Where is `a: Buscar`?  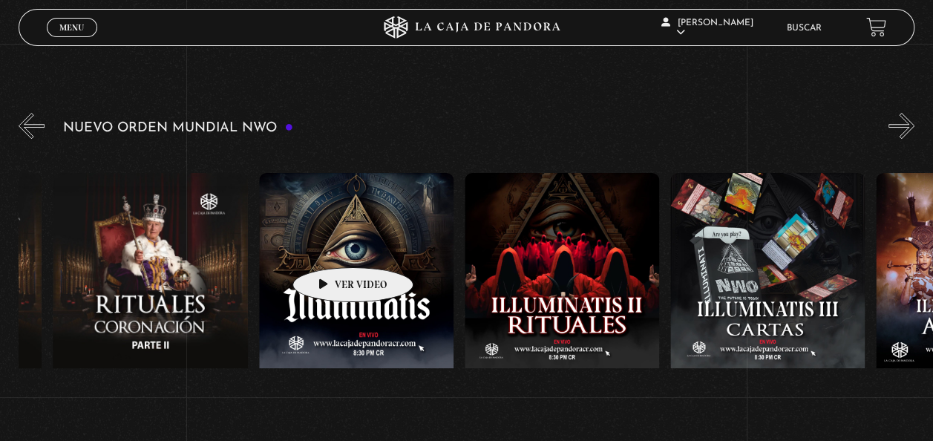
a: Buscar is located at coordinates (804, 28).